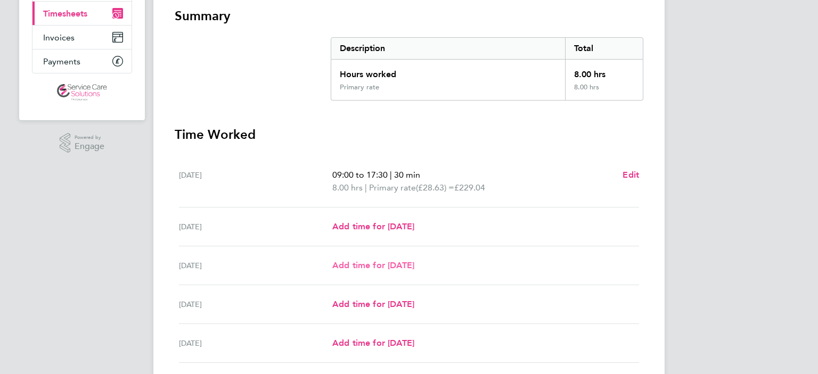 The image size is (818, 374). What do you see at coordinates (448, 48) in the screenshot?
I see `div: Description` at bounding box center [448, 48].